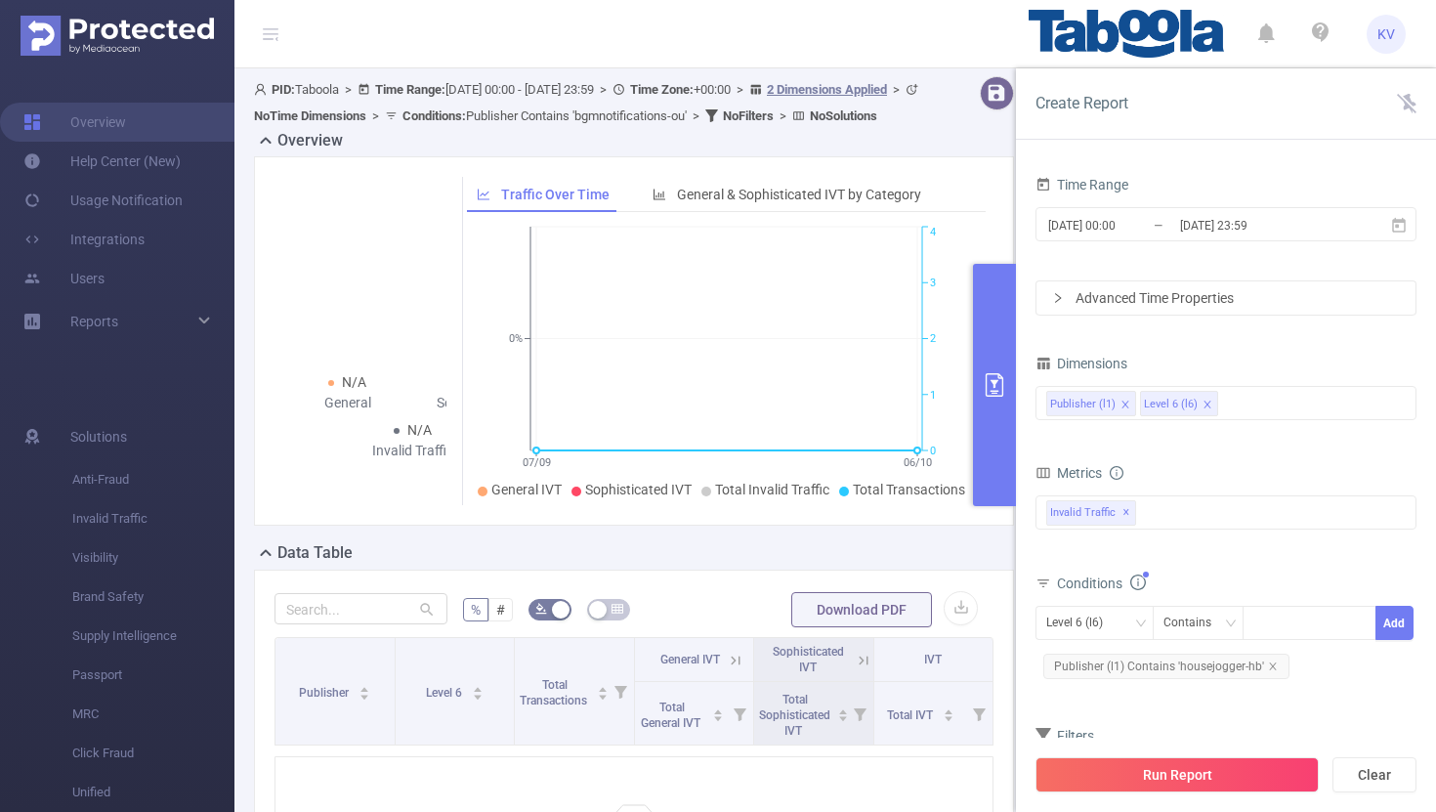 This screenshot has height=812, width=1436. What do you see at coordinates (1177, 775) in the screenshot?
I see `button: Run Report` at bounding box center [1177, 775].